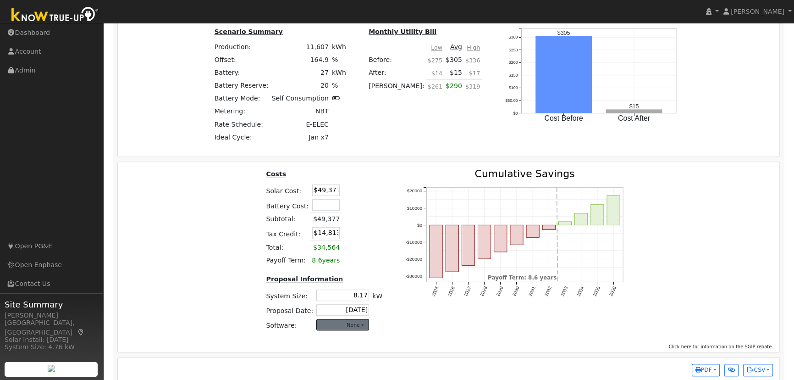 Image resolution: width=794 pixels, height=380 pixels. What do you see at coordinates (305, 279) in the screenshot?
I see `u: Proposal Information` at bounding box center [305, 279].